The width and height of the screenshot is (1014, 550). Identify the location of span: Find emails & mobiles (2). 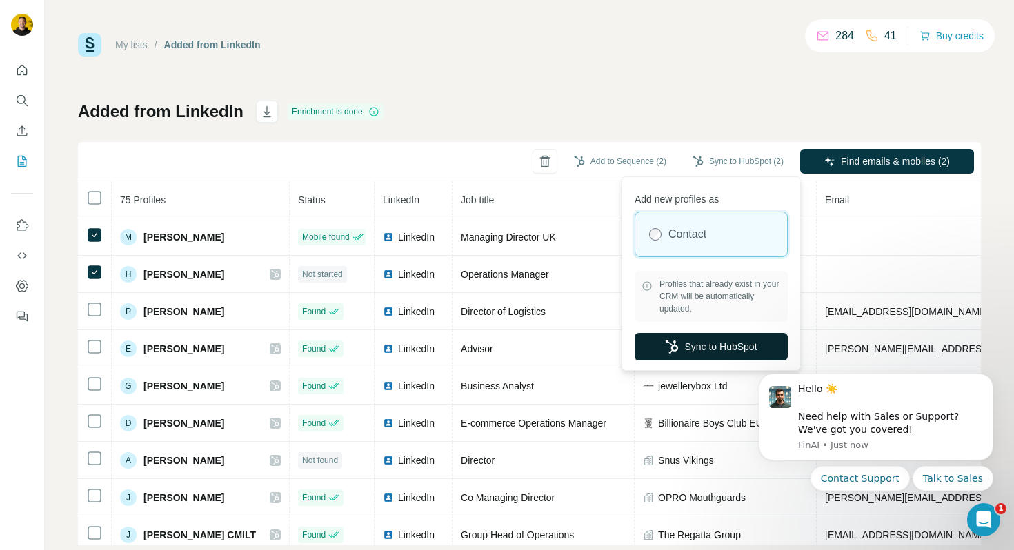
(895, 161).